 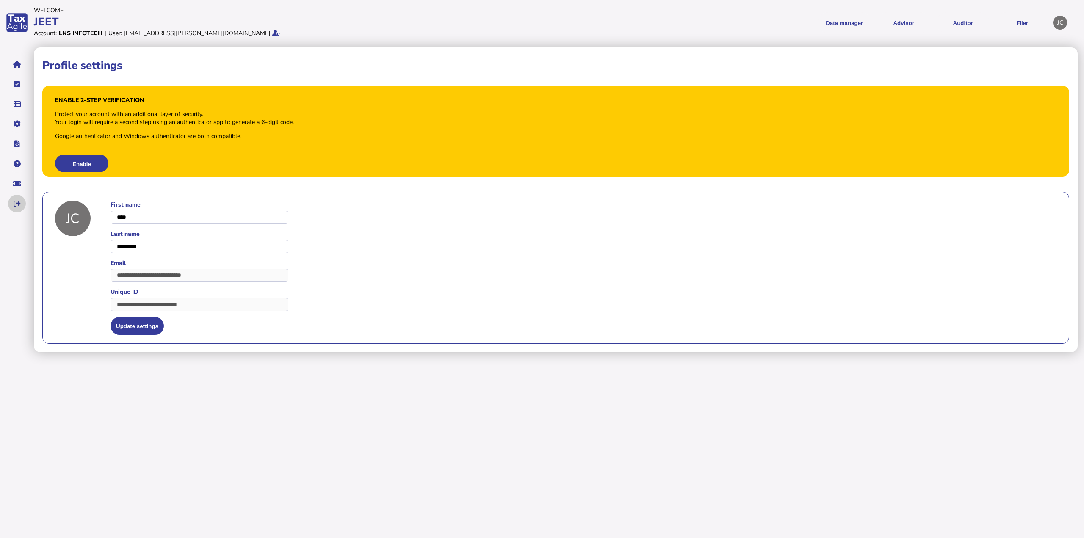 I want to click on div: User:, so click(x=115, y=33).